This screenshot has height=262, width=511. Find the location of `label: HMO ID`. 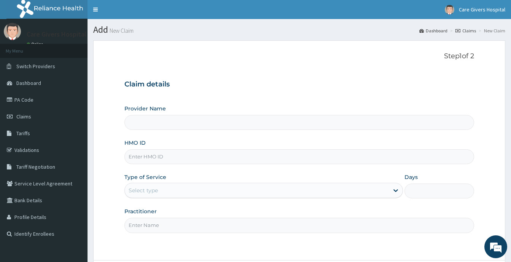

label: HMO ID is located at coordinates (135, 143).